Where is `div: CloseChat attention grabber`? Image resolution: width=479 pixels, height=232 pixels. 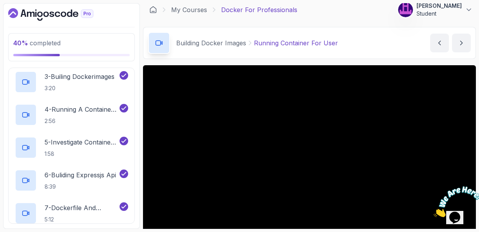
div: CloseChat attention grabber is located at coordinates (24, 18).